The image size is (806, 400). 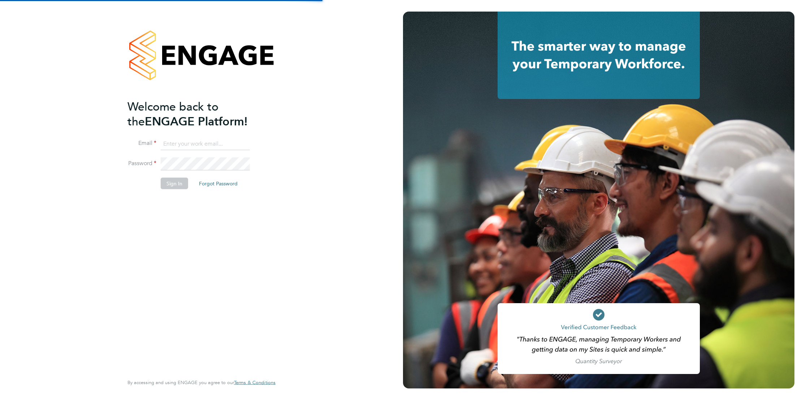 I want to click on button: Forgot Password, so click(x=218, y=183).